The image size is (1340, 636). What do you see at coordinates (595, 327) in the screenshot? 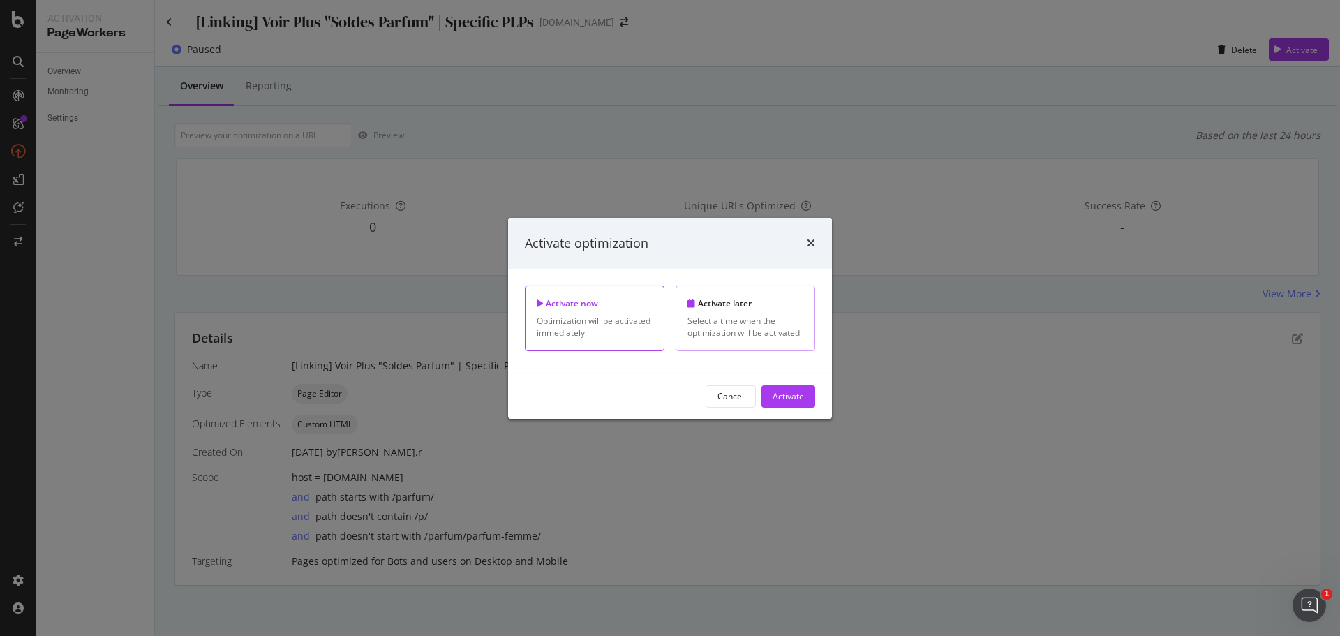
I see `div: Optimization will be activated immediately` at bounding box center [595, 327].